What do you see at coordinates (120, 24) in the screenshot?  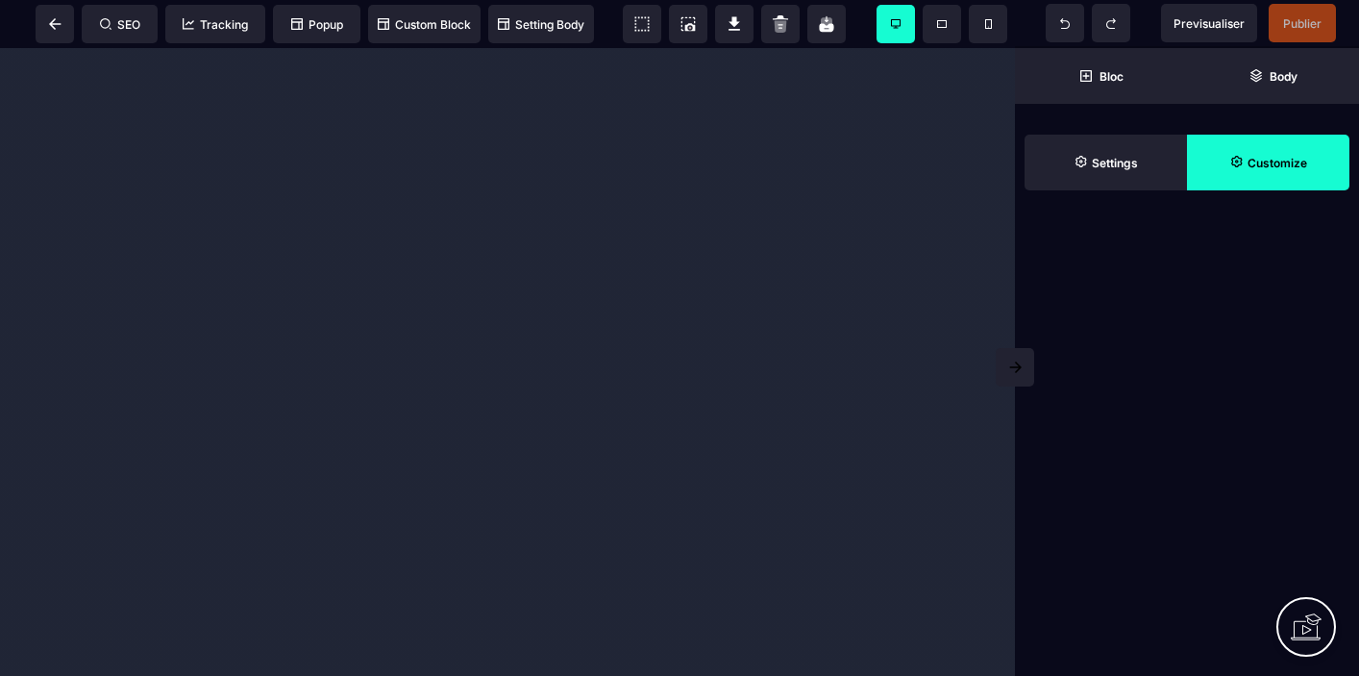 I see `span: SEO` at bounding box center [120, 24].